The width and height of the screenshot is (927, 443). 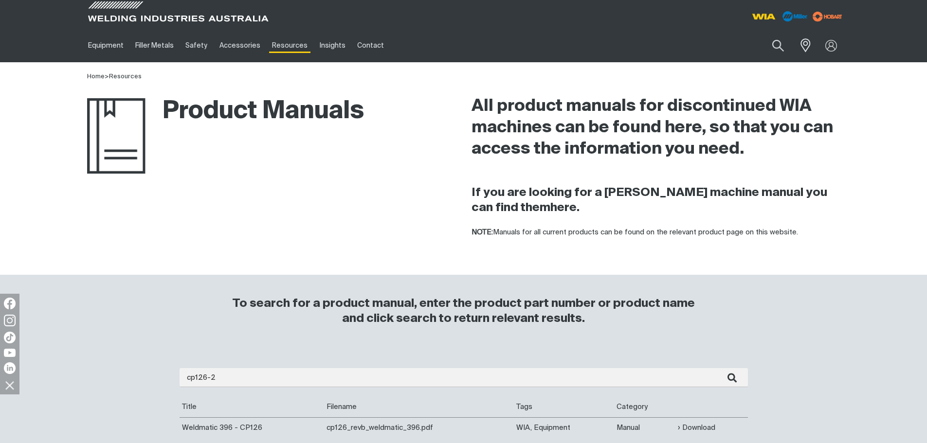 I want to click on a: Home, so click(x=96, y=76).